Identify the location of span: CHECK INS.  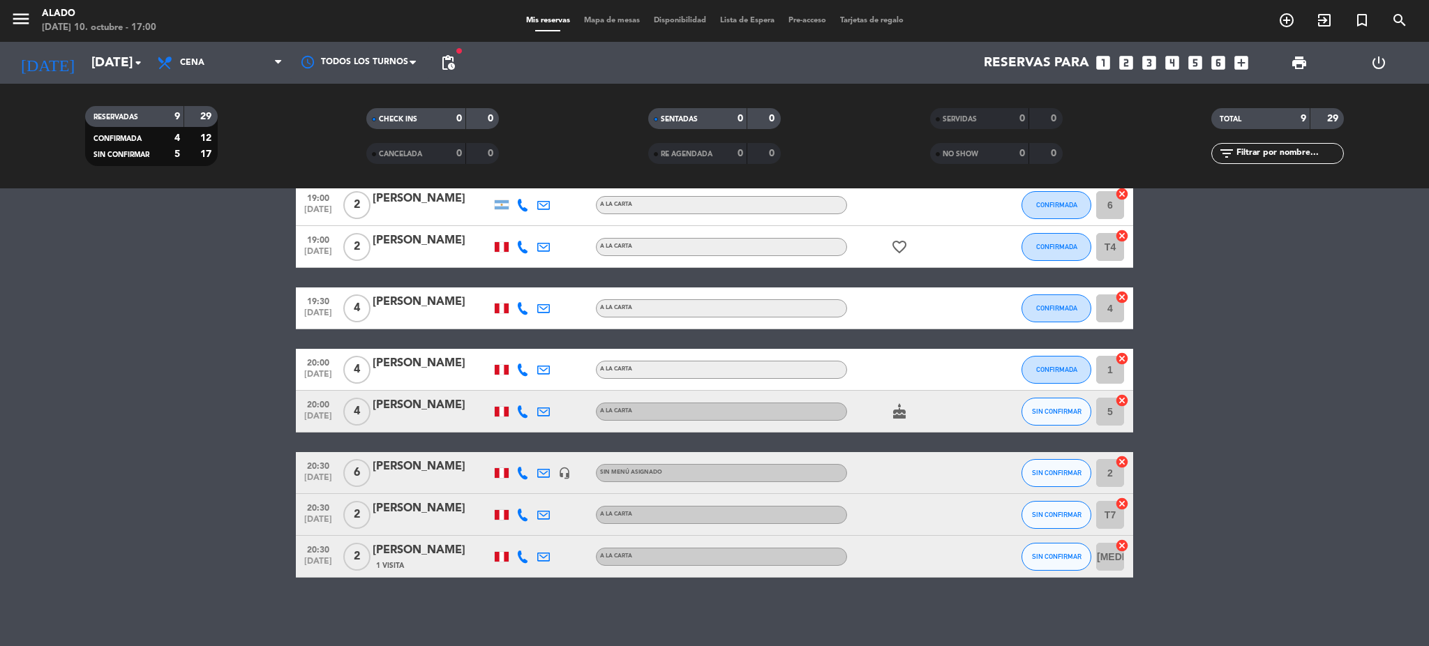
(398, 119).